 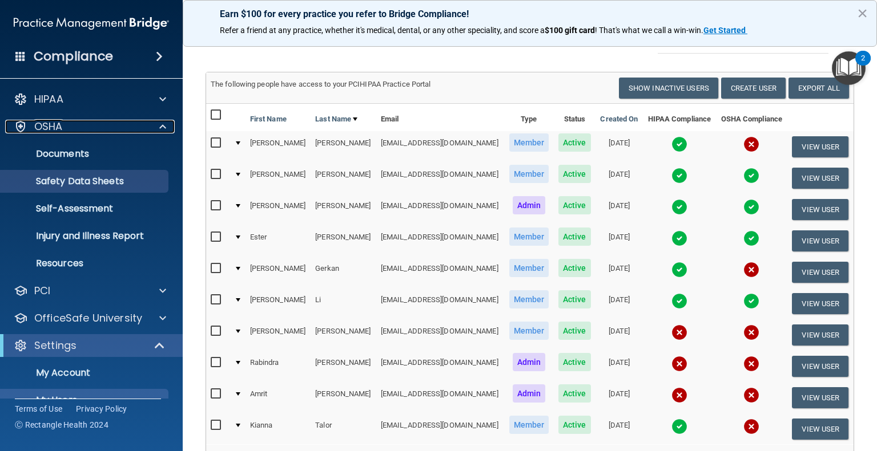 What do you see at coordinates (336, 119) in the screenshot?
I see `a: Last Name` at bounding box center [336, 119].